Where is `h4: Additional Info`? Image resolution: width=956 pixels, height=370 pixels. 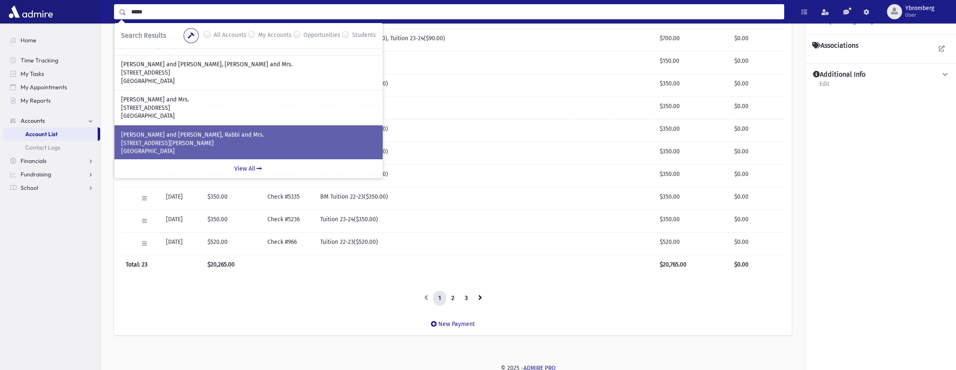
h4: Additional Info is located at coordinates (839, 75).